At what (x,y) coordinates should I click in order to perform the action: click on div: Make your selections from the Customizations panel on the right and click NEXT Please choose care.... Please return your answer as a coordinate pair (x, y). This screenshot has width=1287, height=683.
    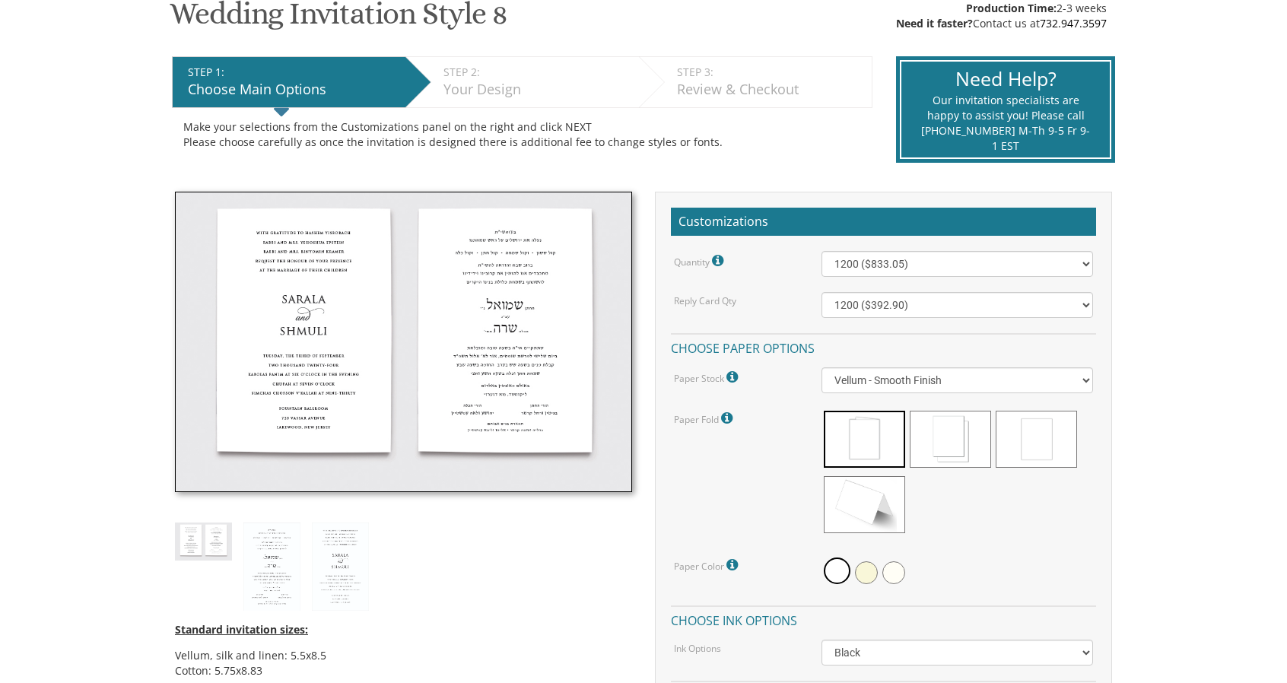
    Looking at the image, I should click on (522, 135).